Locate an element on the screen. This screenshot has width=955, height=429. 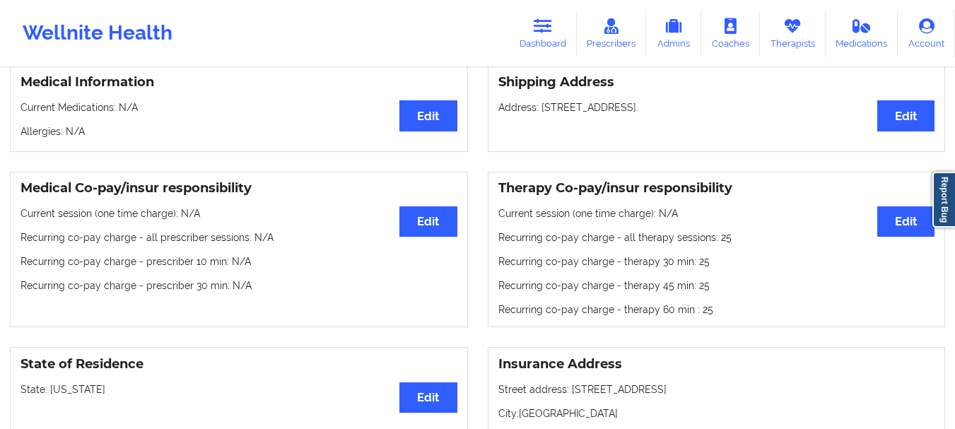
a: Prescribers is located at coordinates (611, 33).